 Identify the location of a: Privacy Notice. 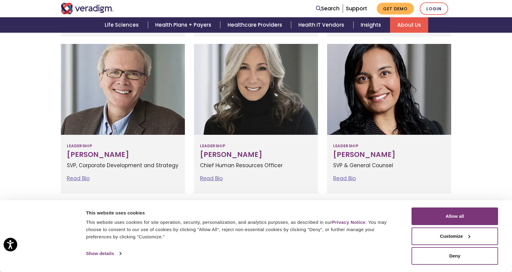
(348, 222).